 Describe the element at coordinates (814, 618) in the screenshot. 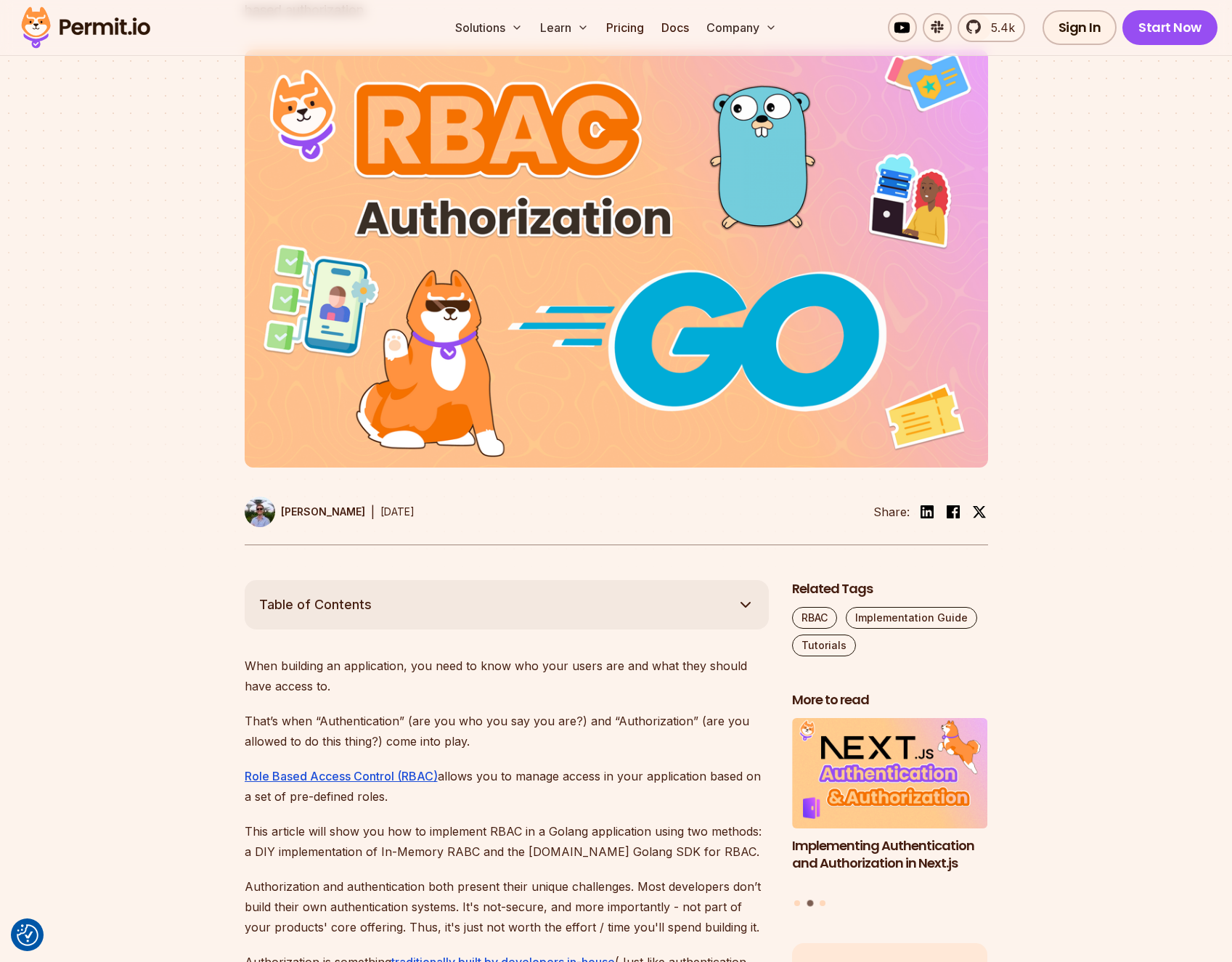

I see `a: RBAC` at that location.